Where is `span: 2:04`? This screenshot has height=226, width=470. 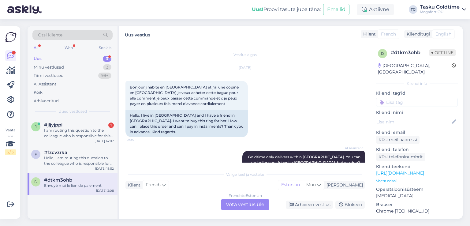
span: 2:04 is located at coordinates (138, 139).